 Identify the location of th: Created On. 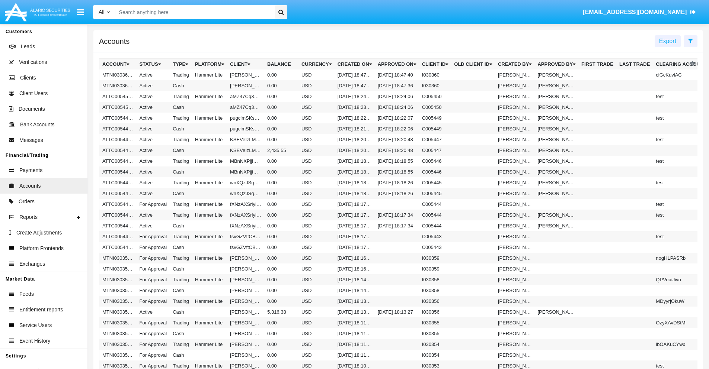
(354, 64).